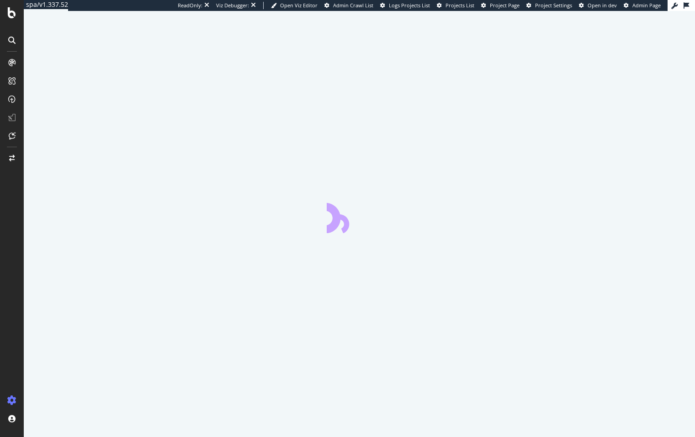 The height and width of the screenshot is (437, 695). What do you see at coordinates (553, 5) in the screenshot?
I see `span: Project Settings` at bounding box center [553, 5].